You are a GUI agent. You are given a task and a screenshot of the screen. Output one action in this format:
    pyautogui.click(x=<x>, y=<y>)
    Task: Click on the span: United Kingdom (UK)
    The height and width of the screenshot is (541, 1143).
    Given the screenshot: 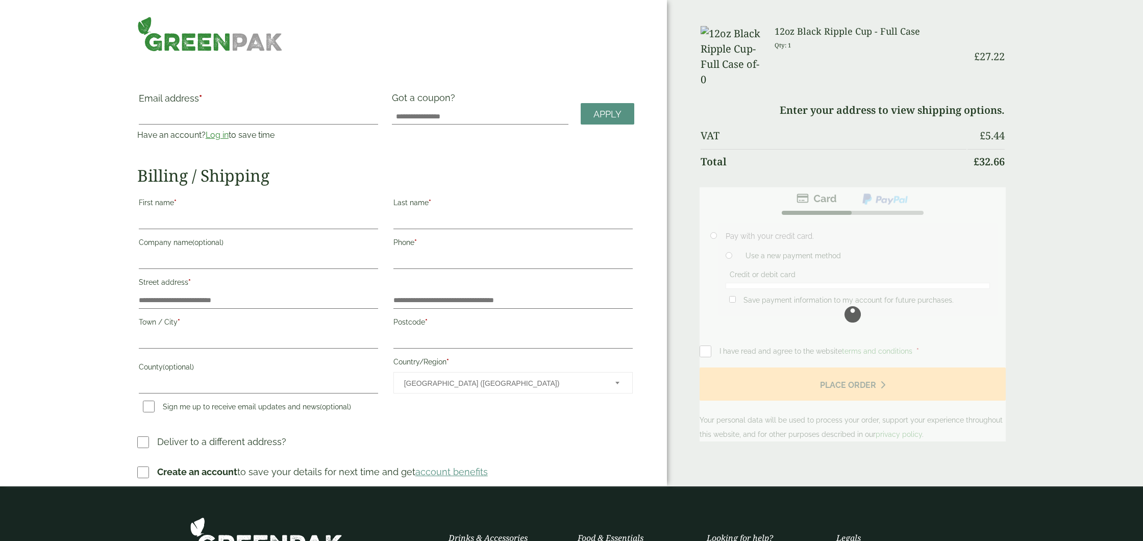 What is the action you would take?
    pyautogui.click(x=503, y=383)
    